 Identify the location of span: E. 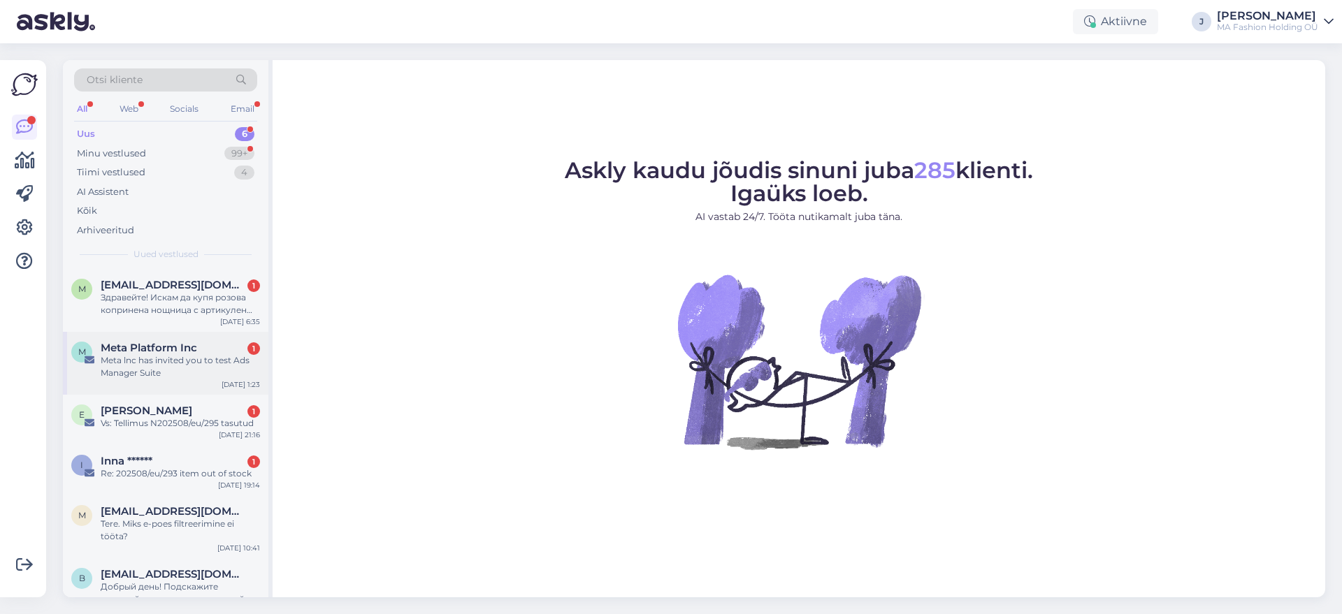
(82, 414).